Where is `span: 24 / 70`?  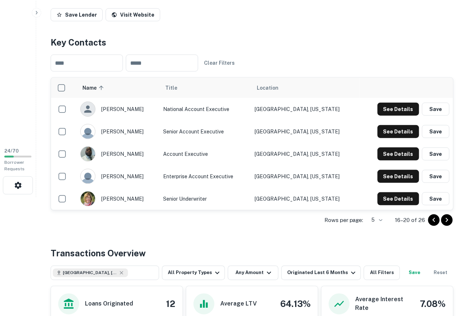
span: 24 / 70 is located at coordinates (12, 151).